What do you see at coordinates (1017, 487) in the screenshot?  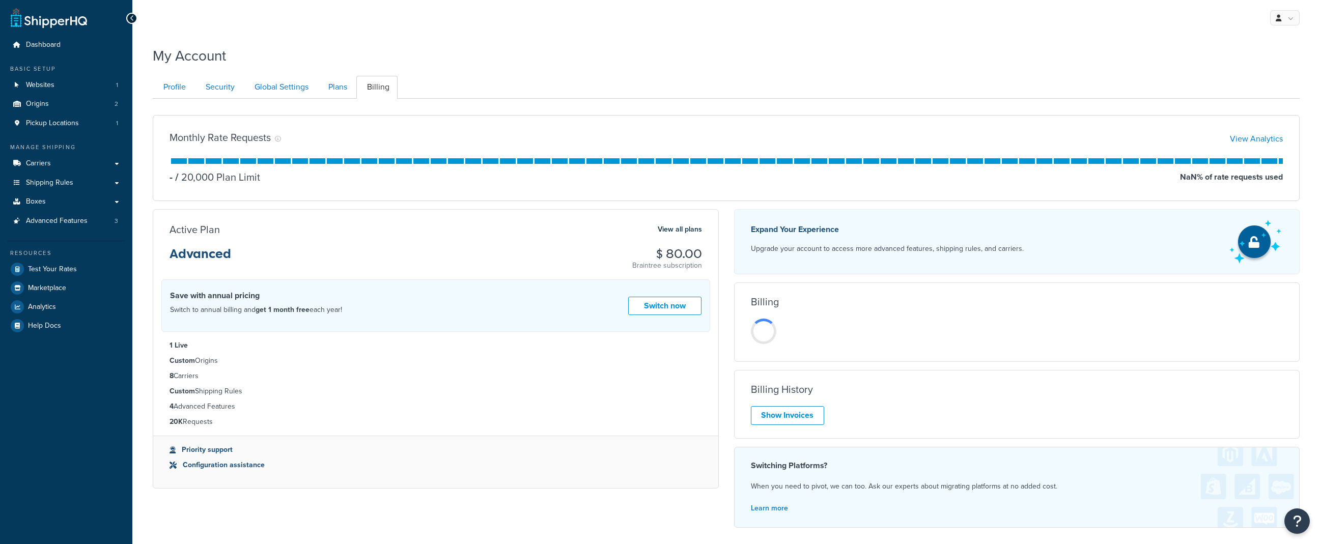 I see `p: When you need to pivot, we can too. Ask our experts about migrating platforms at no added cost.` at bounding box center [1017, 487].